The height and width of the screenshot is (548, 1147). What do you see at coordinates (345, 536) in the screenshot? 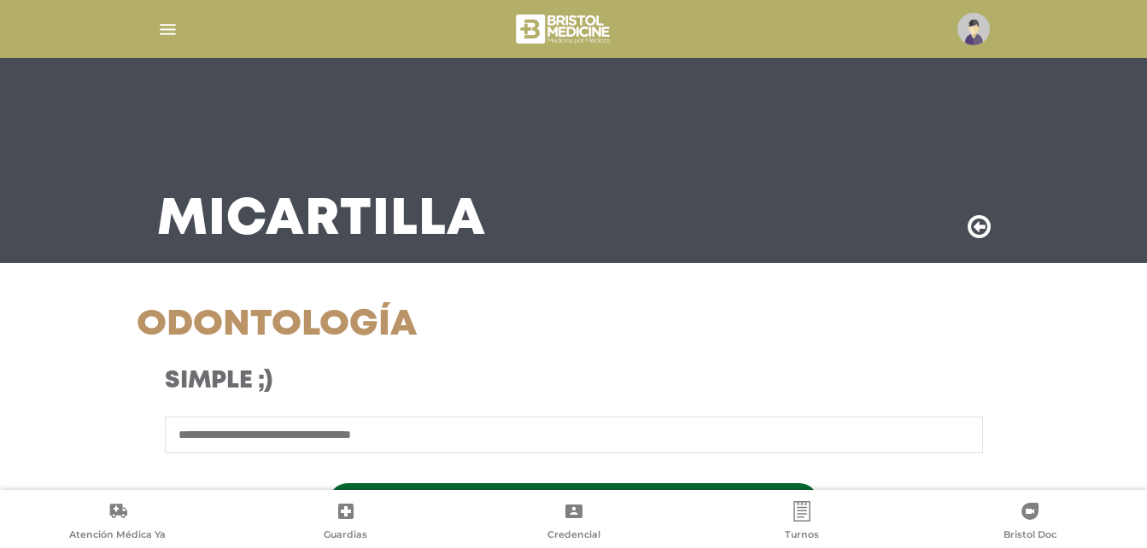
I see `span: Guardias` at bounding box center [345, 536].